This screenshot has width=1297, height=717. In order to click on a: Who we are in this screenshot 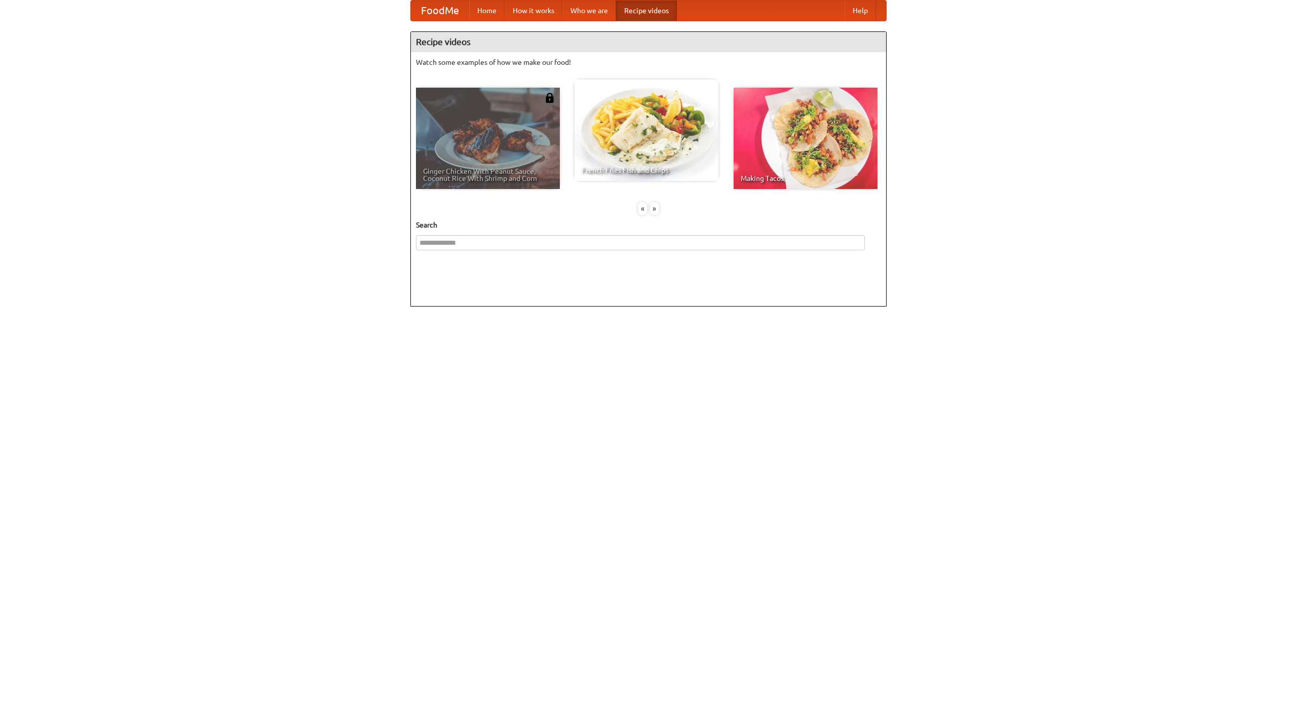, I will do `click(589, 11)`.